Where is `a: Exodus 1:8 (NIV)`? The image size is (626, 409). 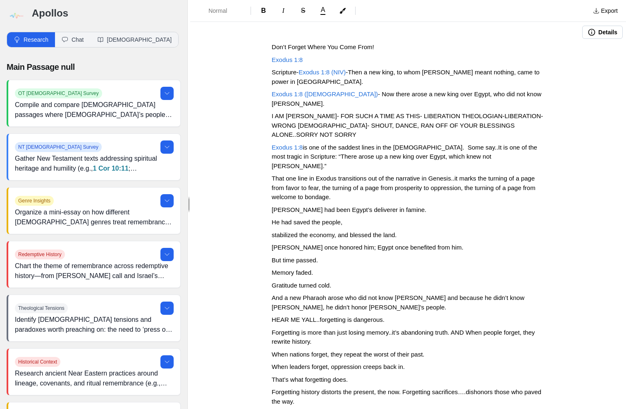 a: Exodus 1:8 (NIV) is located at coordinates (322, 72).